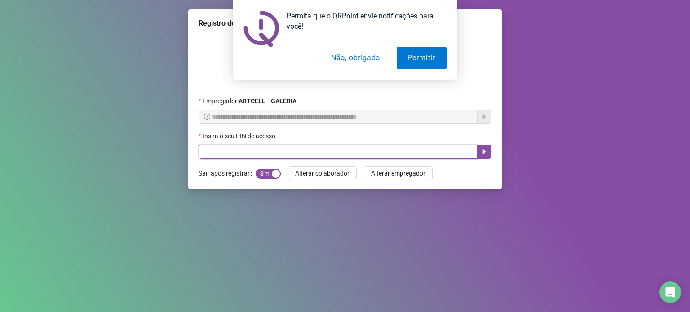  Describe the element at coordinates (267, 101) in the screenshot. I see `strong: ARTCELL - GALERIA` at that location.